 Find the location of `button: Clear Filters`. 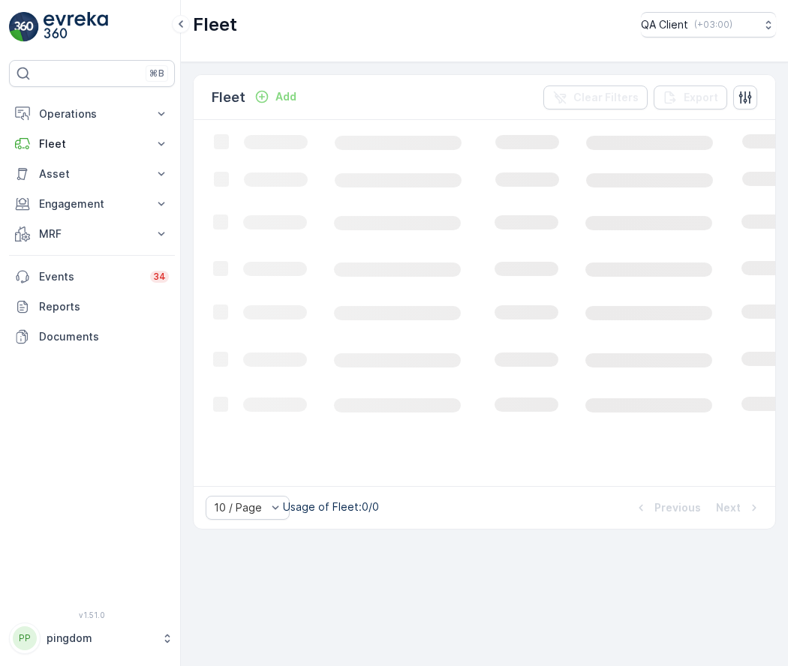

button: Clear Filters is located at coordinates (595, 98).